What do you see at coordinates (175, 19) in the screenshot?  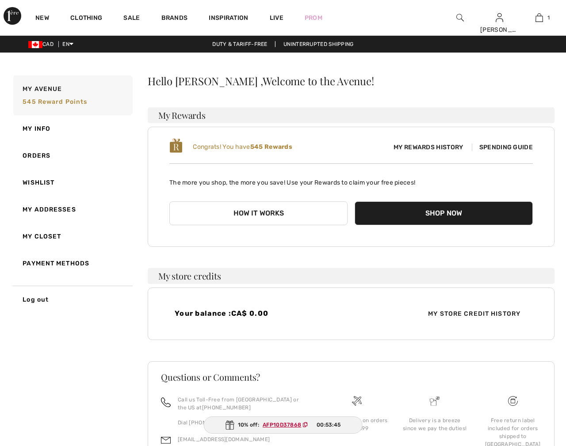 I see `a: Brands` at bounding box center [175, 19].